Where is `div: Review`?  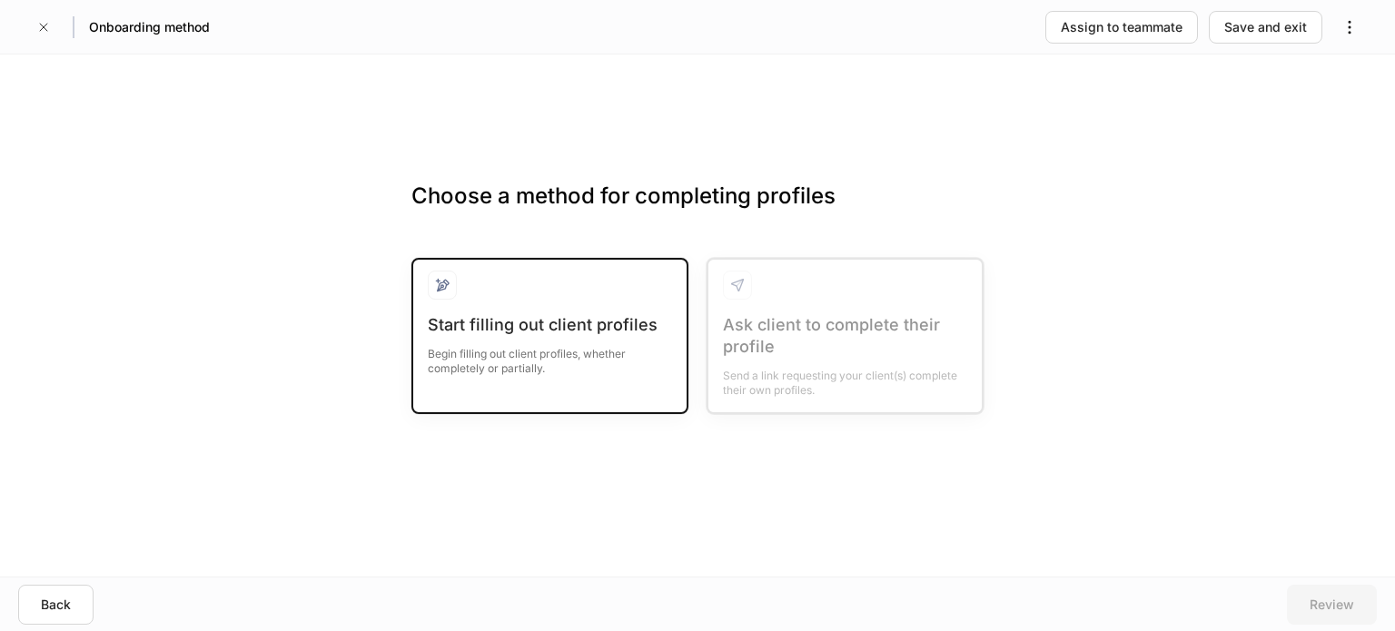 div: Review is located at coordinates (1331, 605).